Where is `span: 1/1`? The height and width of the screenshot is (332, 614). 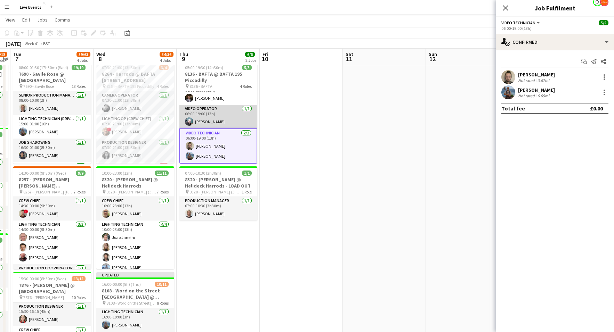
span: 1/1 is located at coordinates (247, 173).